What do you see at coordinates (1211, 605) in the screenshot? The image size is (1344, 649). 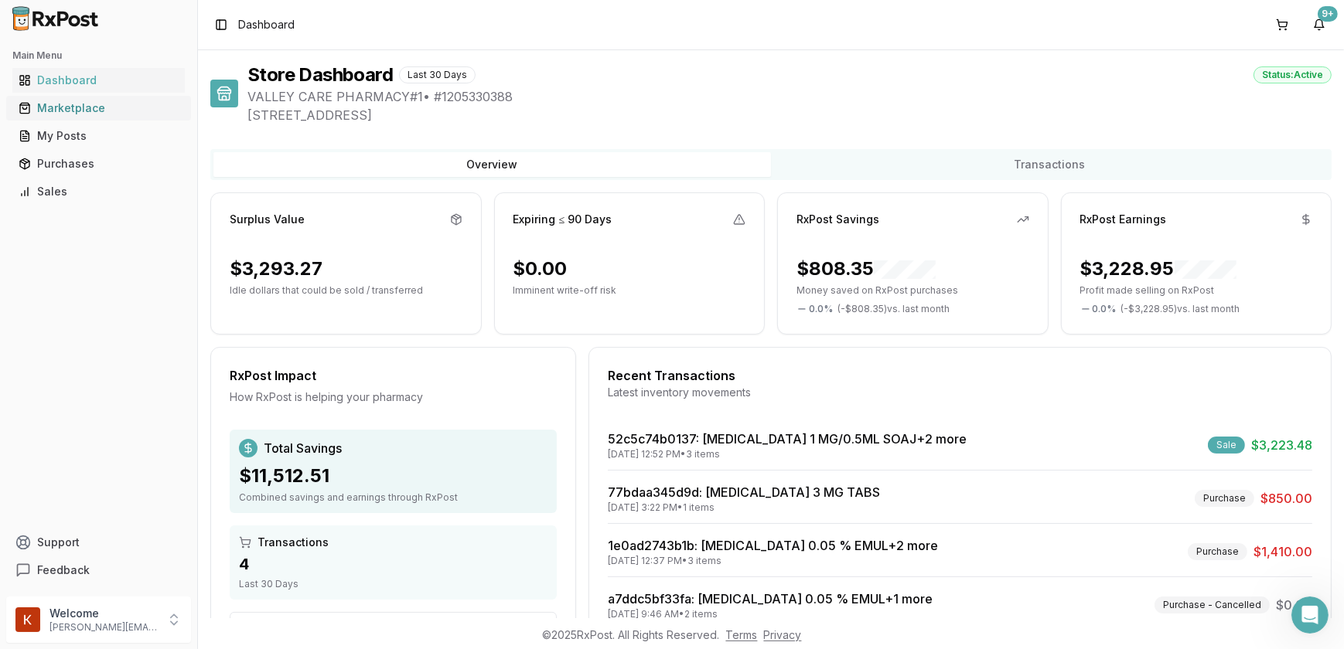 I see `div: Purchase - Cancelled` at bounding box center [1211, 605].